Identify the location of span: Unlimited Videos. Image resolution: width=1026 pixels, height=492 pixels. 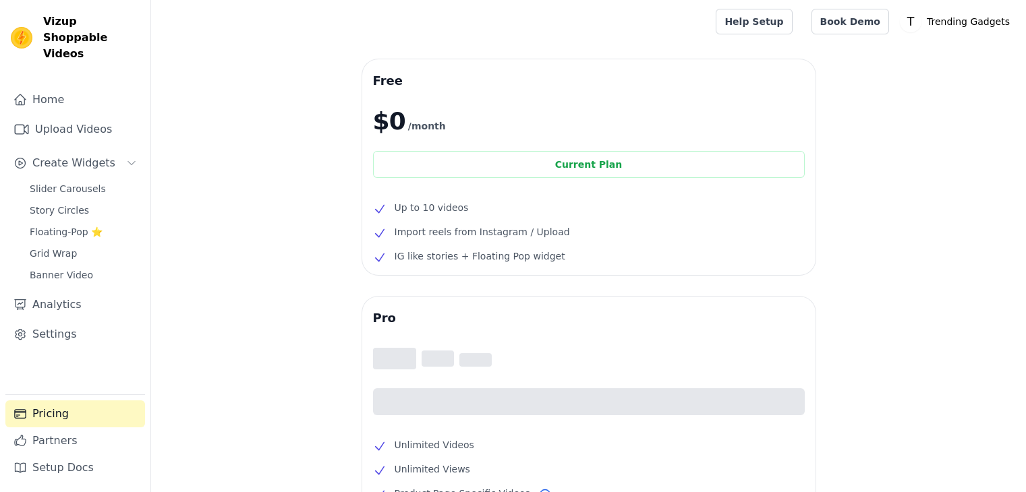
(434, 445).